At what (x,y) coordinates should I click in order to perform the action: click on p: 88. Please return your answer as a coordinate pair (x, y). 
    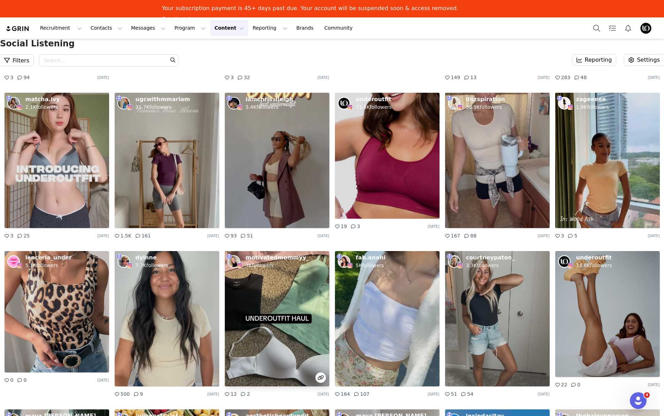
    Looking at the image, I should click on (473, 236).